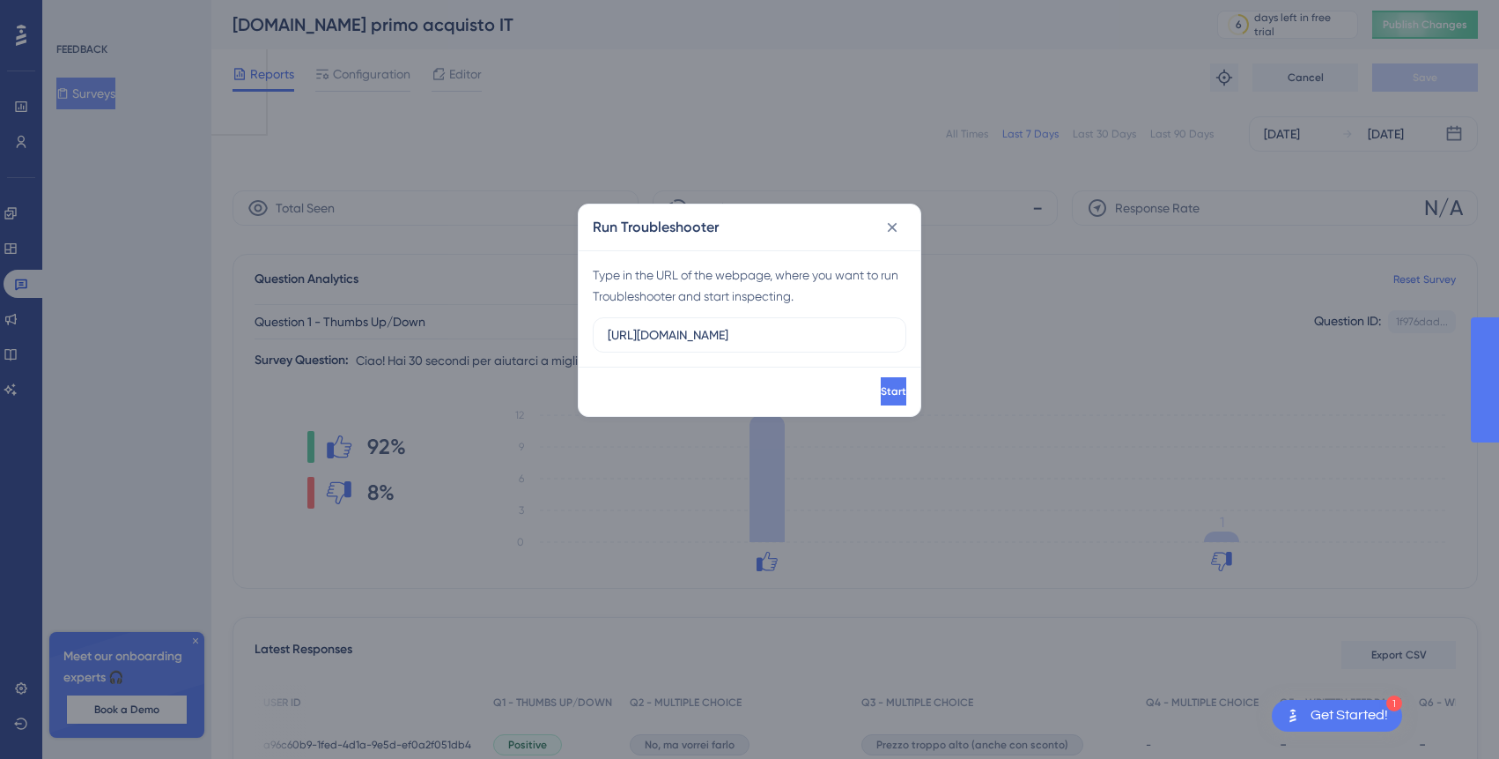  What do you see at coordinates (893, 391) in the screenshot?
I see `span: Start` at bounding box center [893, 391].